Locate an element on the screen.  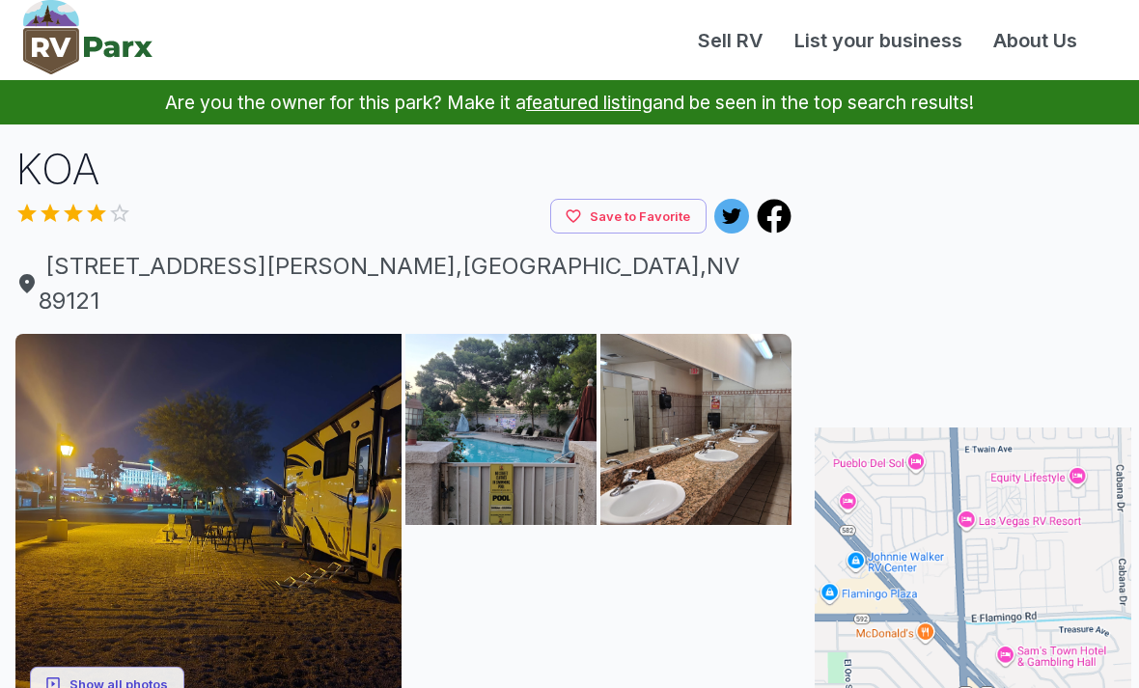
a: About Us is located at coordinates (1035, 41).